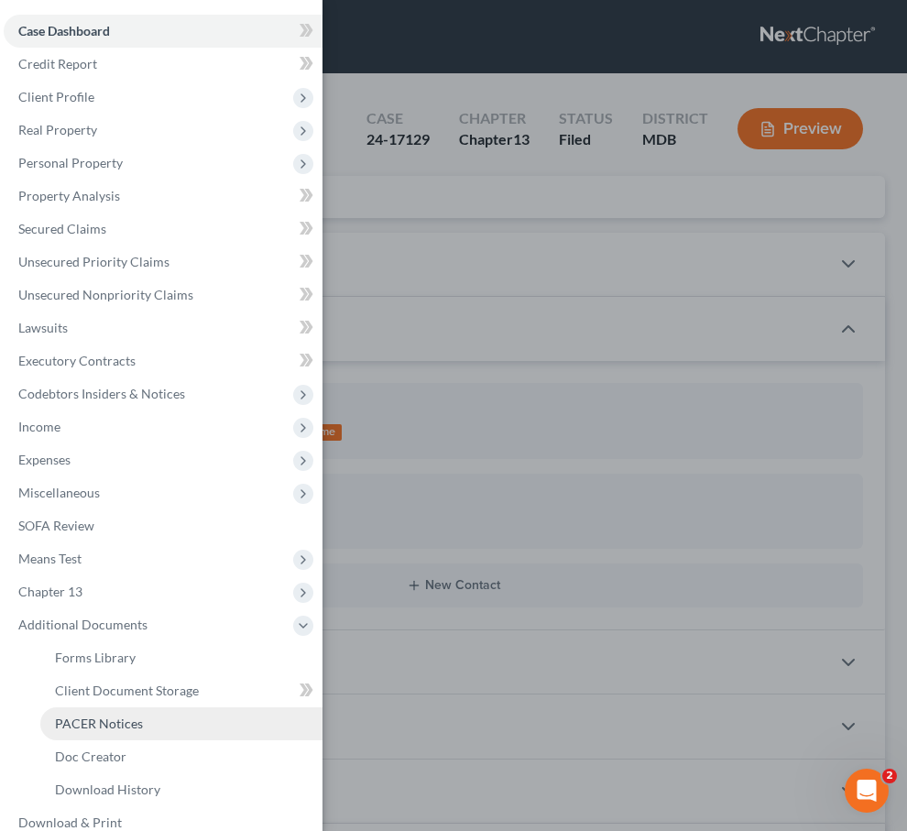 The width and height of the screenshot is (907, 831). I want to click on span: Unsecured Priority Claims, so click(93, 261).